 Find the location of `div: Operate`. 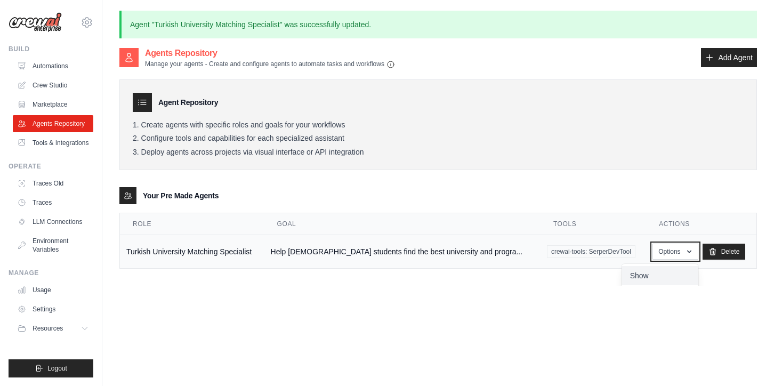

div: Operate is located at coordinates (51, 166).